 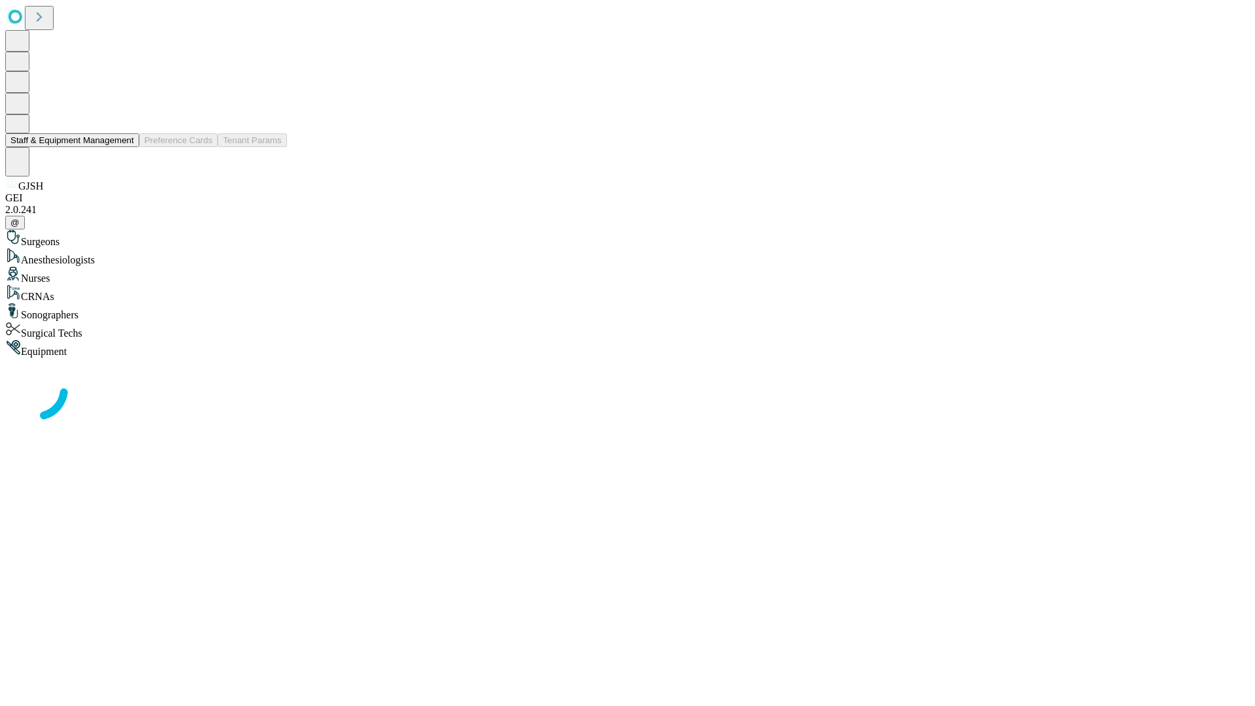 I want to click on button: Tenant Params, so click(x=252, y=140).